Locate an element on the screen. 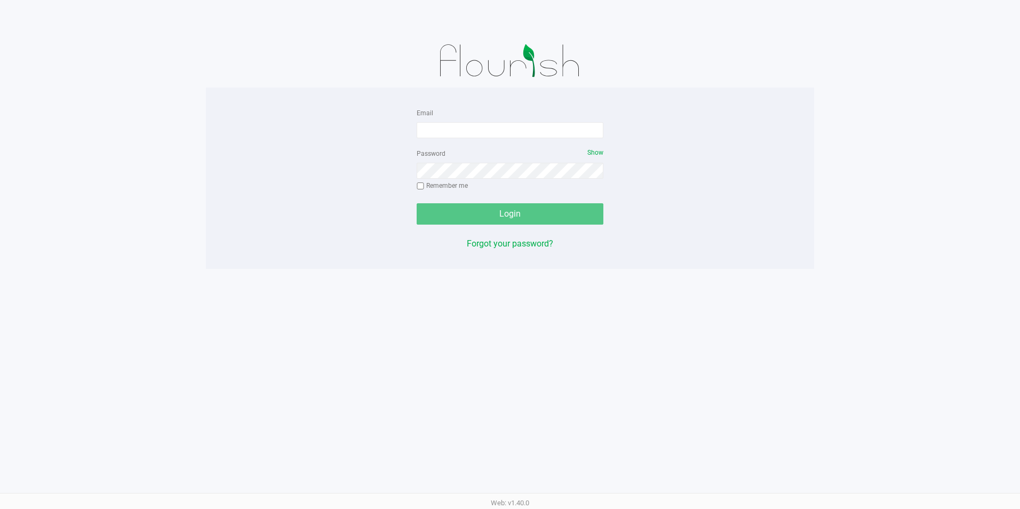 This screenshot has width=1020, height=509. label: Email is located at coordinates (425, 113).